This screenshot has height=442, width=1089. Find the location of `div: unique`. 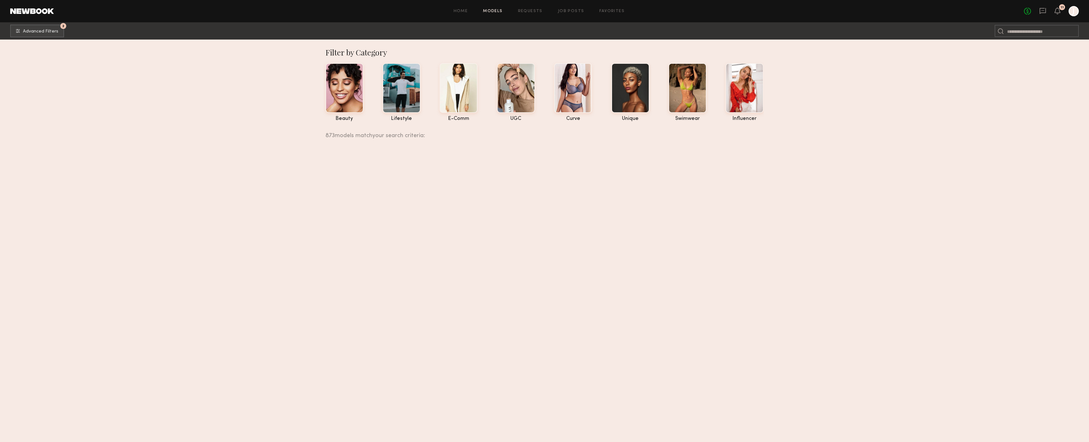

div: unique is located at coordinates (630, 119).